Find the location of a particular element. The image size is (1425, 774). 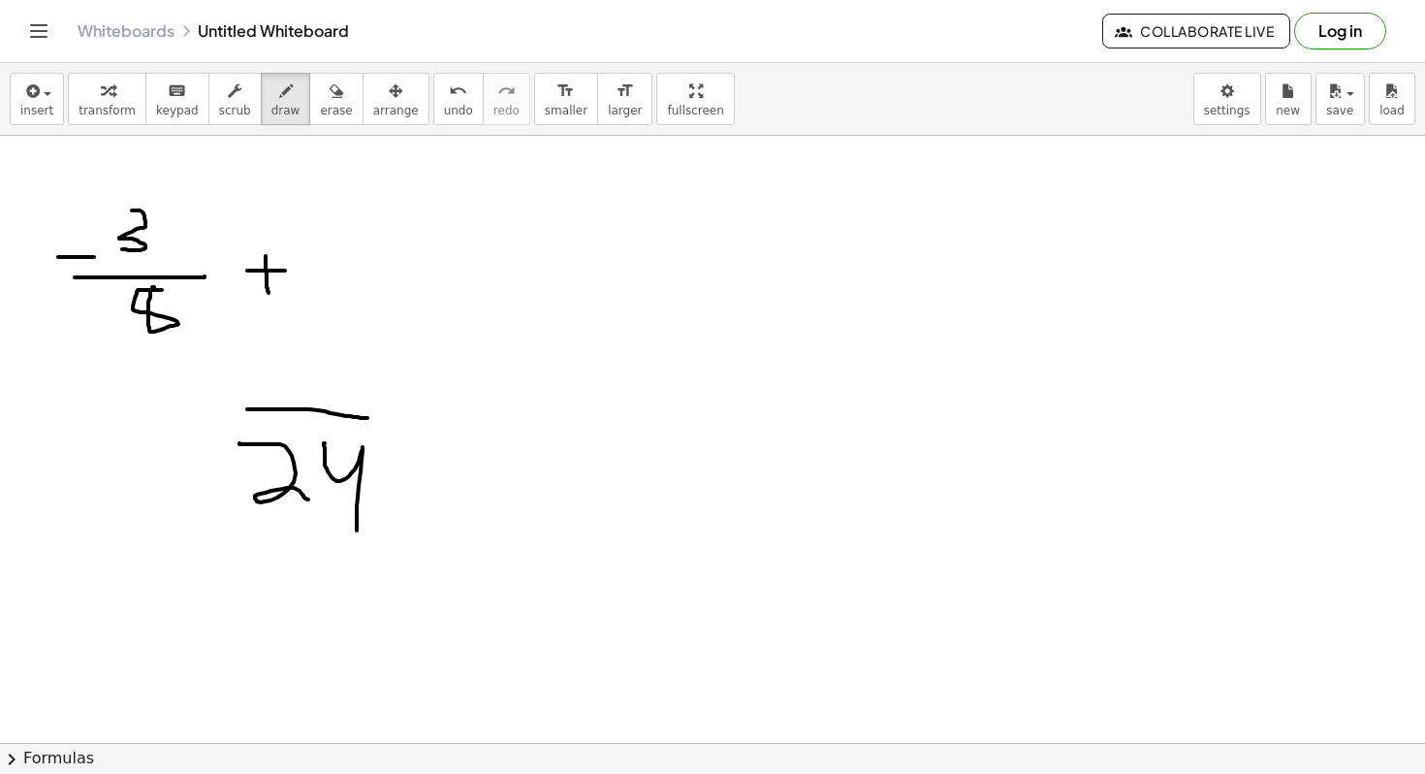

button: Log in is located at coordinates (1340, 31).